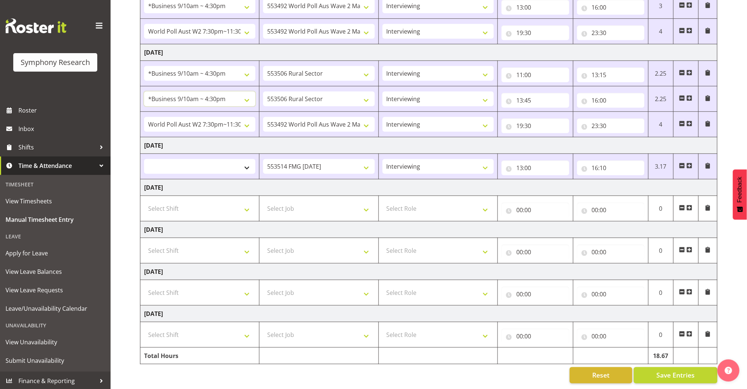 The height and width of the screenshot is (389, 747). Describe the element at coordinates (55, 253) in the screenshot. I see `span: Apply for Leave` at that location.